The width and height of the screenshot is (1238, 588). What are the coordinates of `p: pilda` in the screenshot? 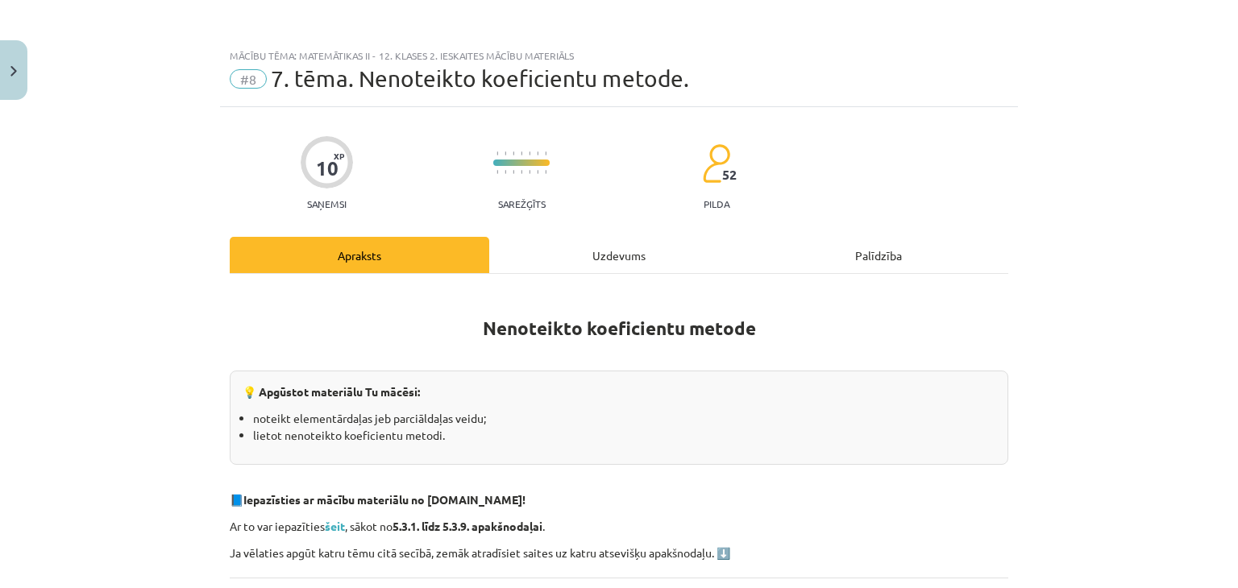 It's located at (716, 204).